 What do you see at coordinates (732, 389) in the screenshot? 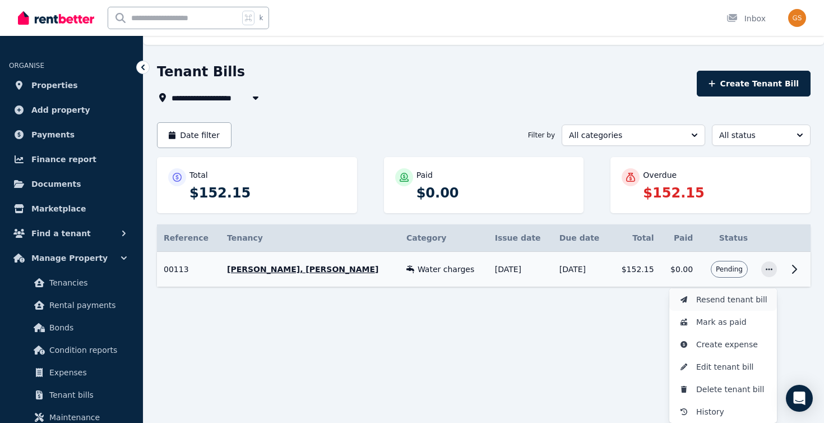
I see `span: Delete tenant bill` at bounding box center [732, 389].